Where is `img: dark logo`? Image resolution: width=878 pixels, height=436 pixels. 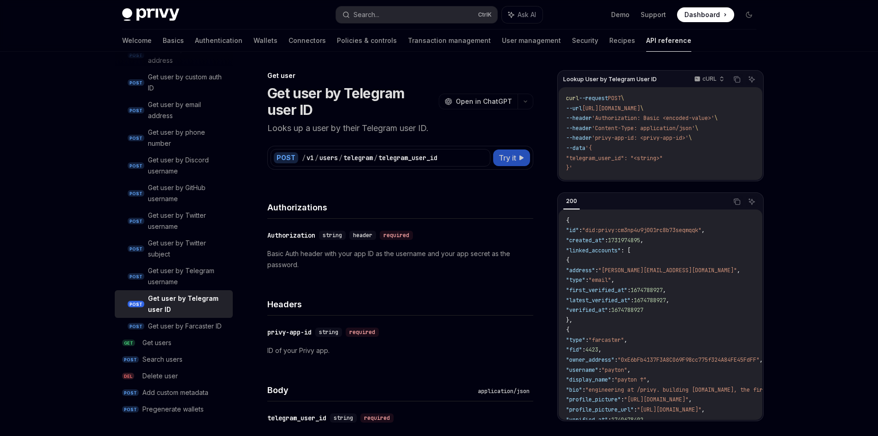
img: dark logo is located at coordinates (151, 15).